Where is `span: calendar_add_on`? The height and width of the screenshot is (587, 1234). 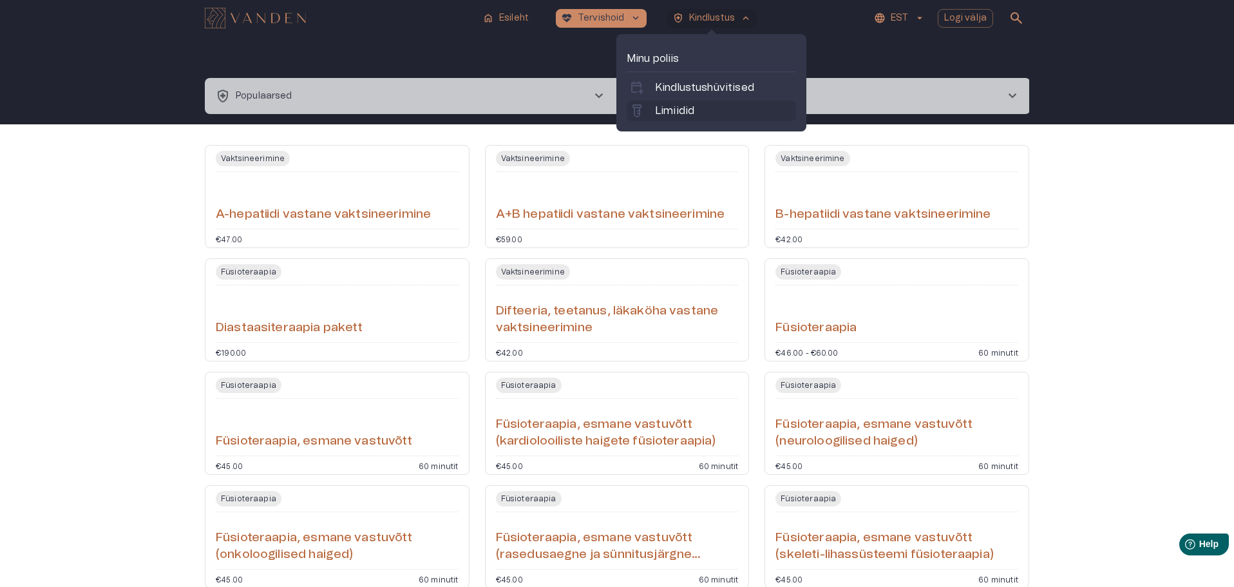
span: calendar_add_on is located at coordinates (637, 88).